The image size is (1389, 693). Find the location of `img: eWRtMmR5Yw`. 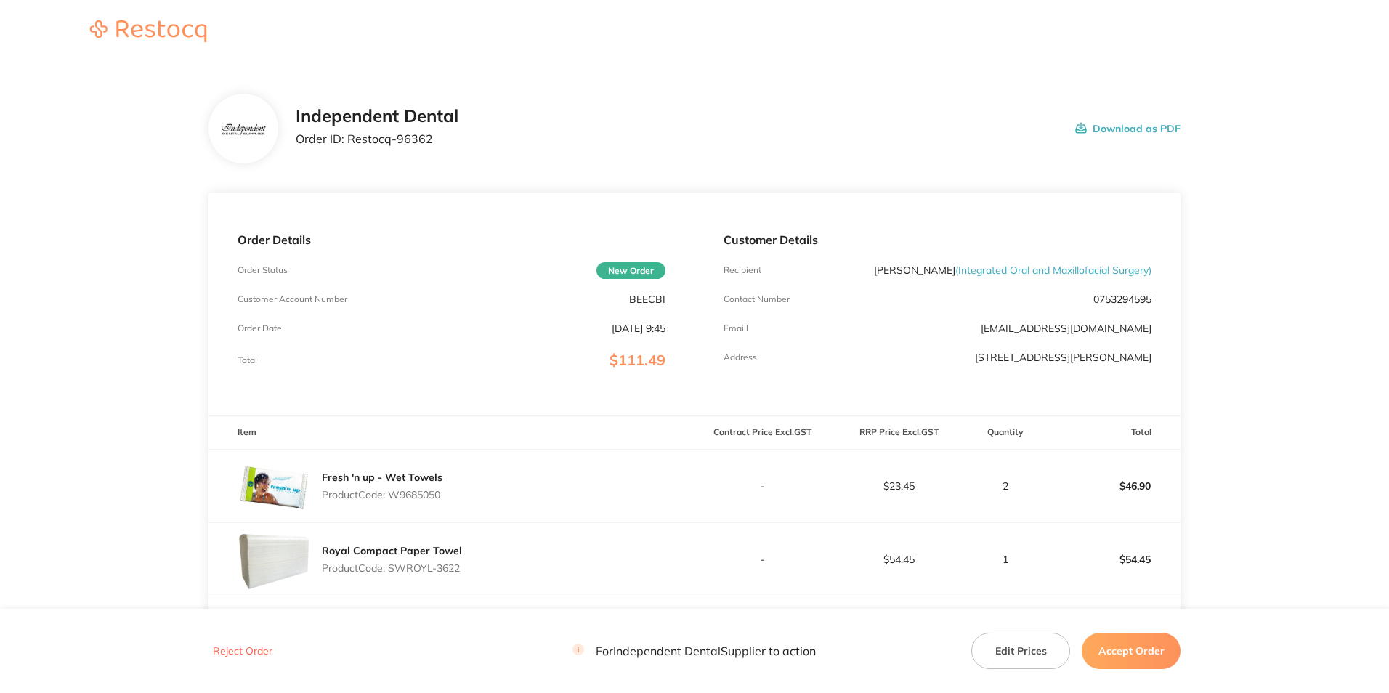

img: eWRtMmR5Yw is located at coordinates (274, 559).